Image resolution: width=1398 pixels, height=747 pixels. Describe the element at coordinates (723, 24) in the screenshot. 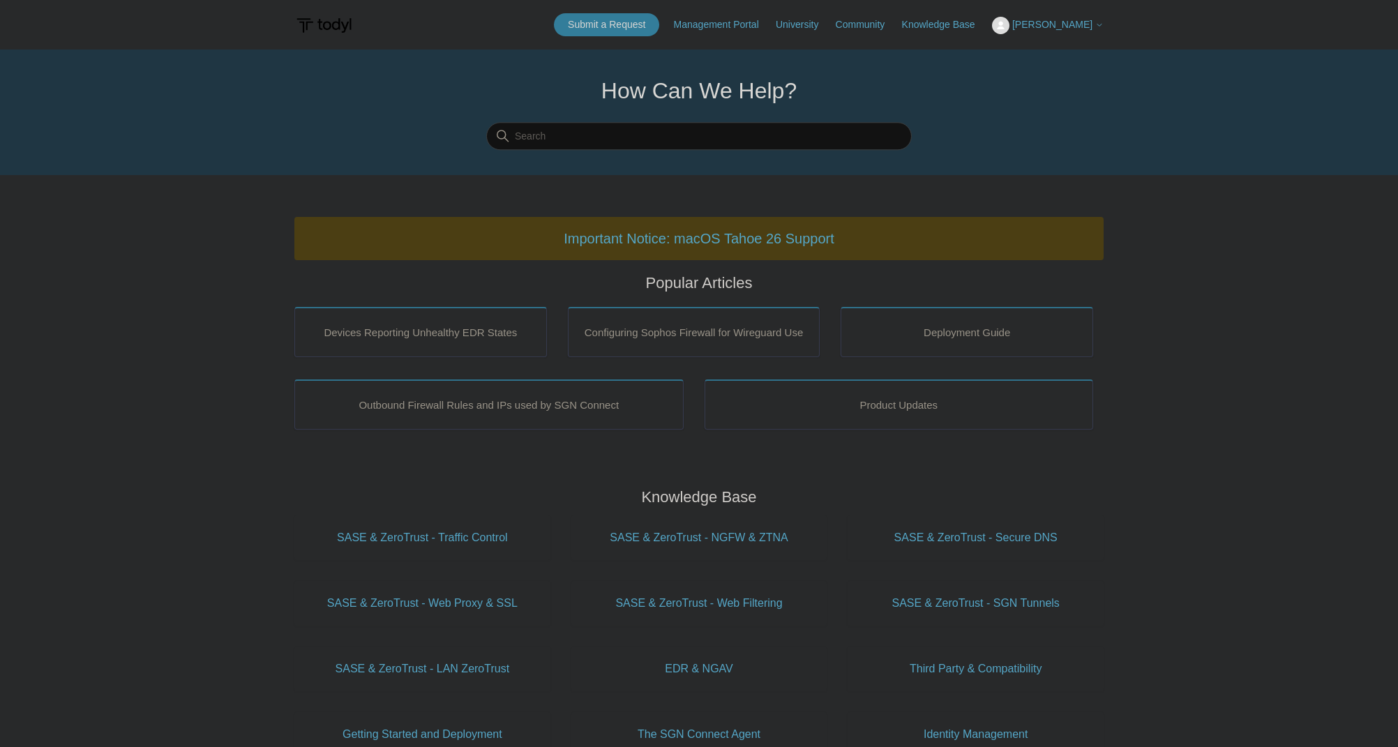

I see `a: Management Portal` at that location.